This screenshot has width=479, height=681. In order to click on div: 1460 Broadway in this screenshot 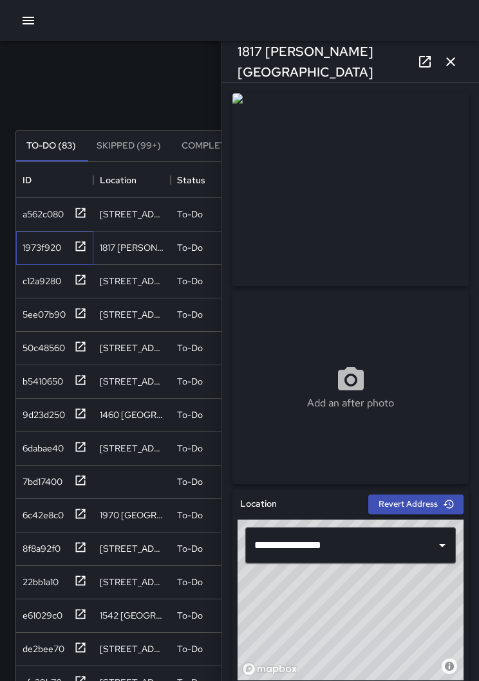, I will do `click(132, 415)`.